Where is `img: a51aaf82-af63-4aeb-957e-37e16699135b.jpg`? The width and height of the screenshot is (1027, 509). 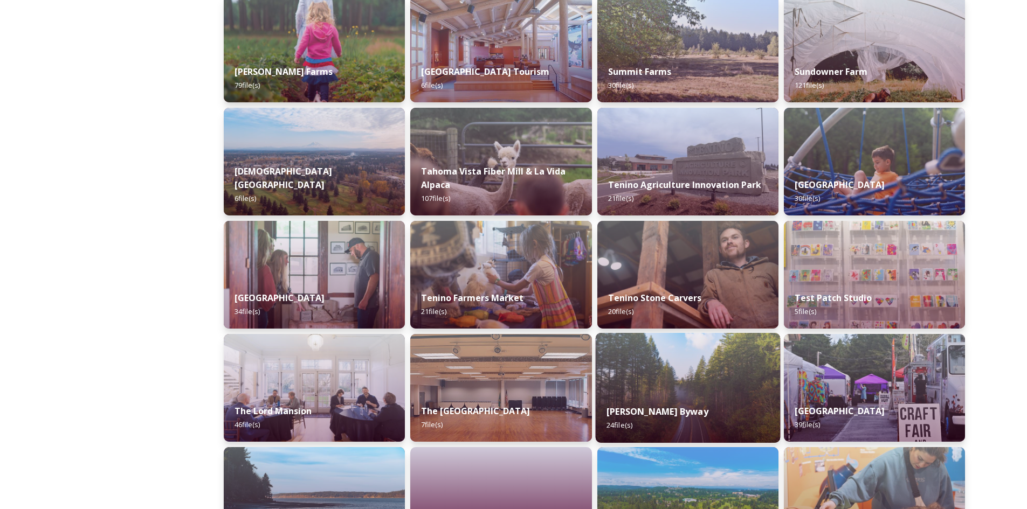 img: a51aaf82-af63-4aeb-957e-37e16699135b.jpg is located at coordinates (688, 275).